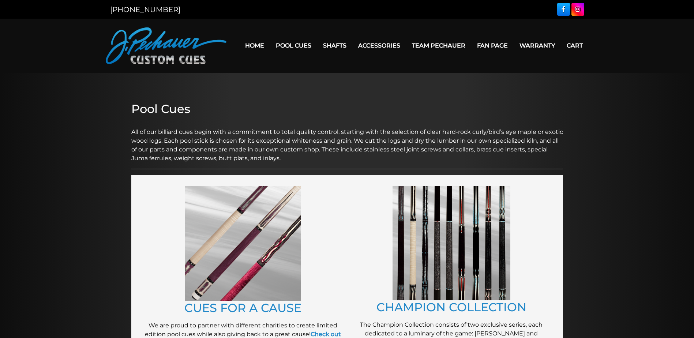 This screenshot has width=694, height=338. I want to click on a: Accessories, so click(379, 45).